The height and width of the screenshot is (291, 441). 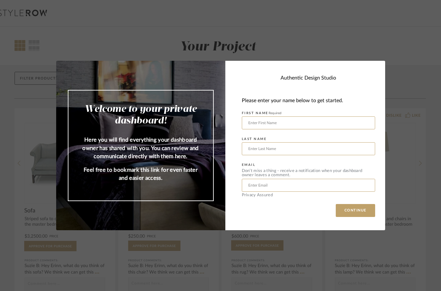 What do you see at coordinates (262, 113) in the screenshot?
I see `label: FIRST NAME` at bounding box center [262, 113].